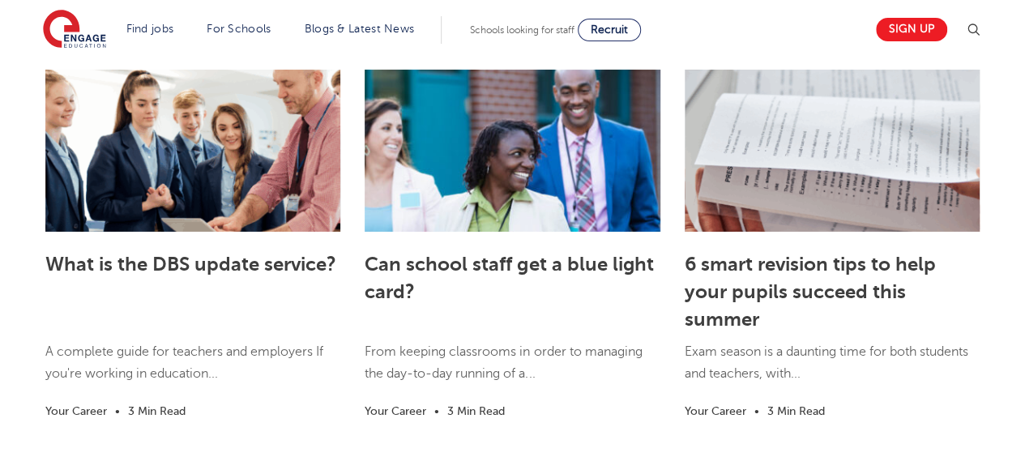 Image resolution: width=1025 pixels, height=474 pixels. I want to click on a: 6 smart revision tips to help your pupils succeed this summer, so click(811, 292).